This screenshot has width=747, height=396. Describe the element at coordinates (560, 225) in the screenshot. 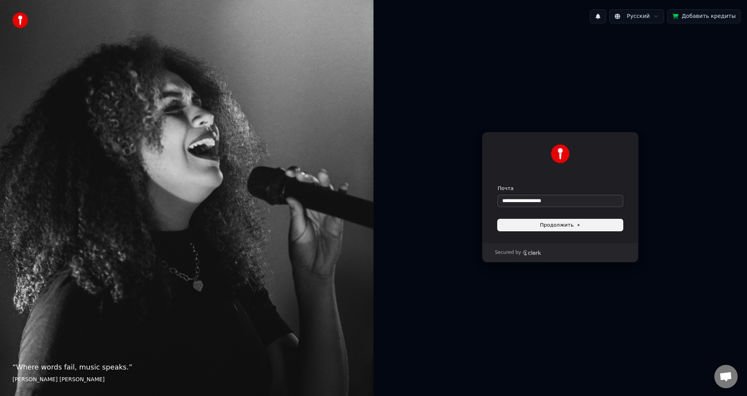

I see `button: Продолжить` at that location.